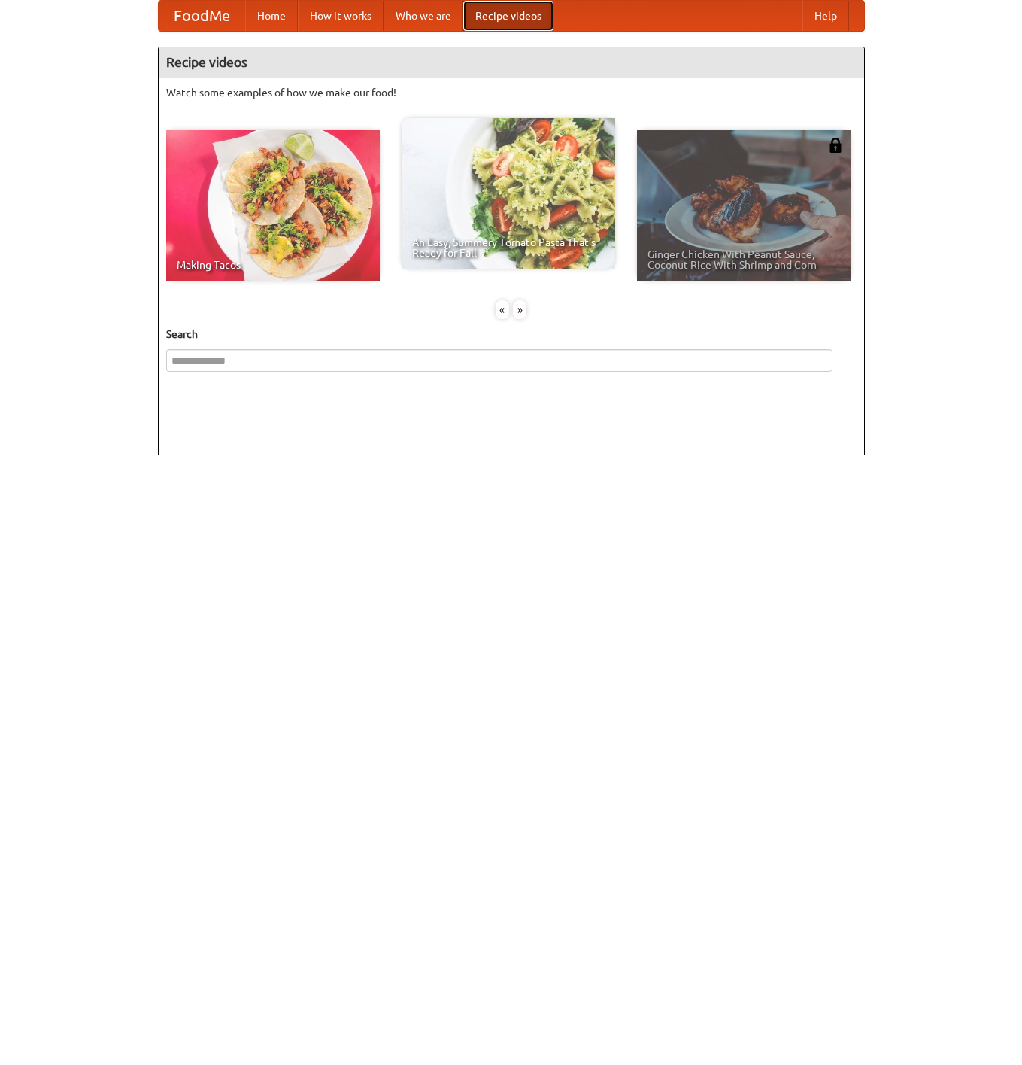  Describe the element at coordinates (512, 334) in the screenshot. I see `h5: Search` at that location.